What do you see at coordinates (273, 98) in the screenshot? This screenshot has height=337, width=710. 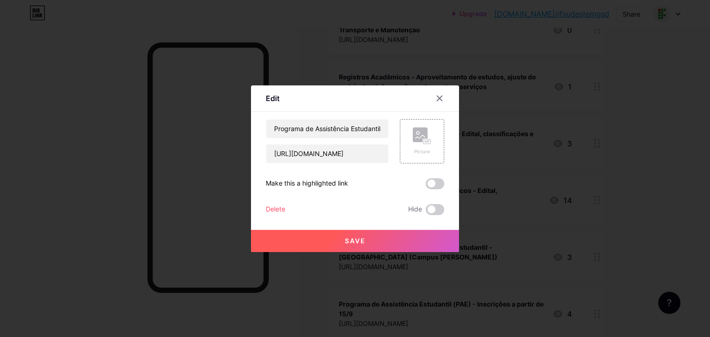 I see `div: Edit` at bounding box center [273, 98].